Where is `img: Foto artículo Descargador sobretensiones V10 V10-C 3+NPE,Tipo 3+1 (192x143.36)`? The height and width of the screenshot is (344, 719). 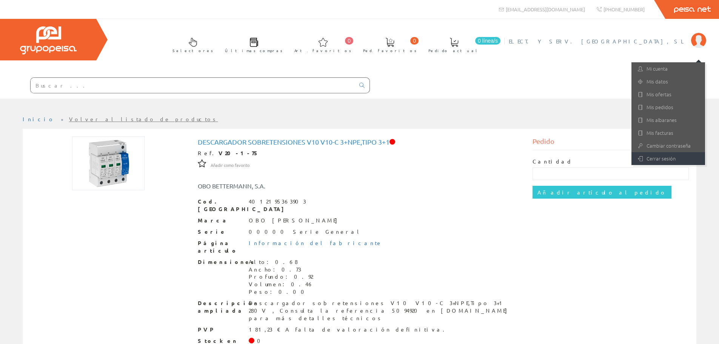 img: Foto artículo Descargador sobretensiones V10 V10-C 3+NPE,Tipo 3+1 (192x143.36) is located at coordinates (108, 163).